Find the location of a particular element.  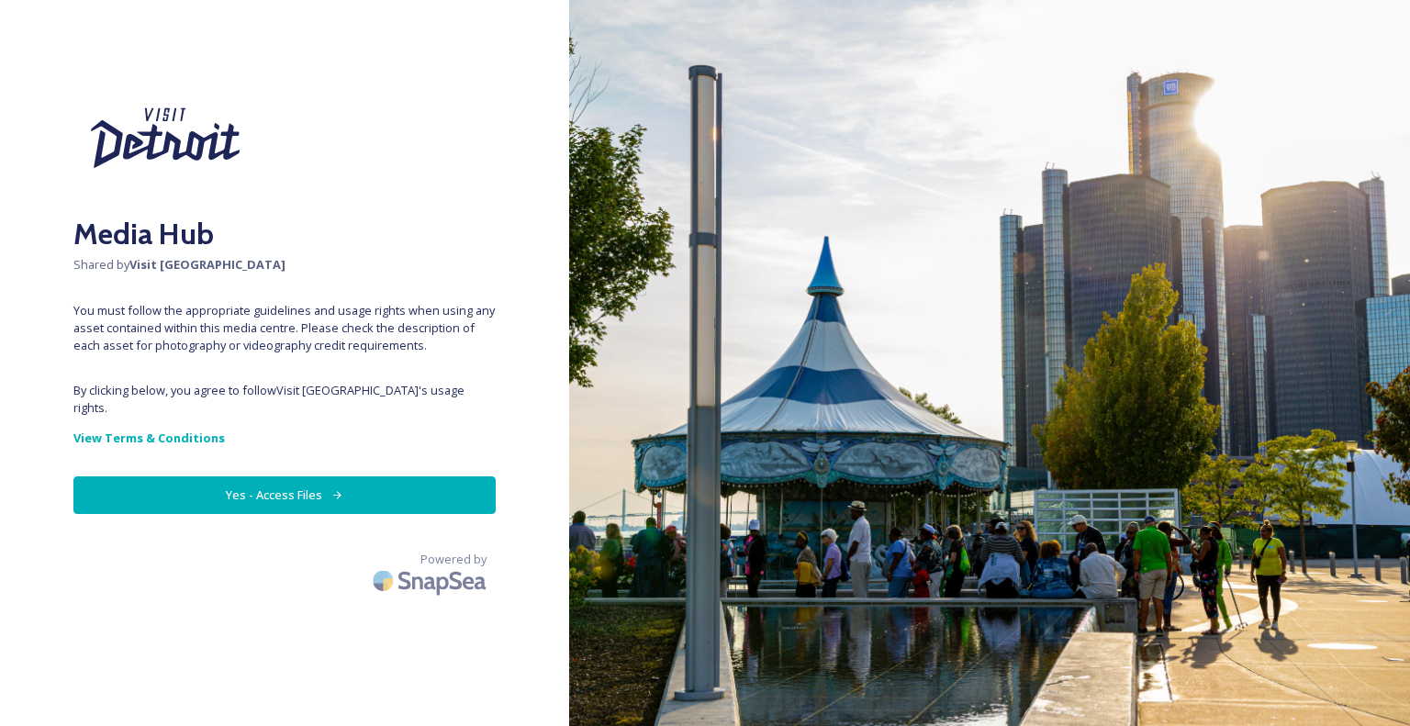

h2: Media Hub is located at coordinates (285, 234).